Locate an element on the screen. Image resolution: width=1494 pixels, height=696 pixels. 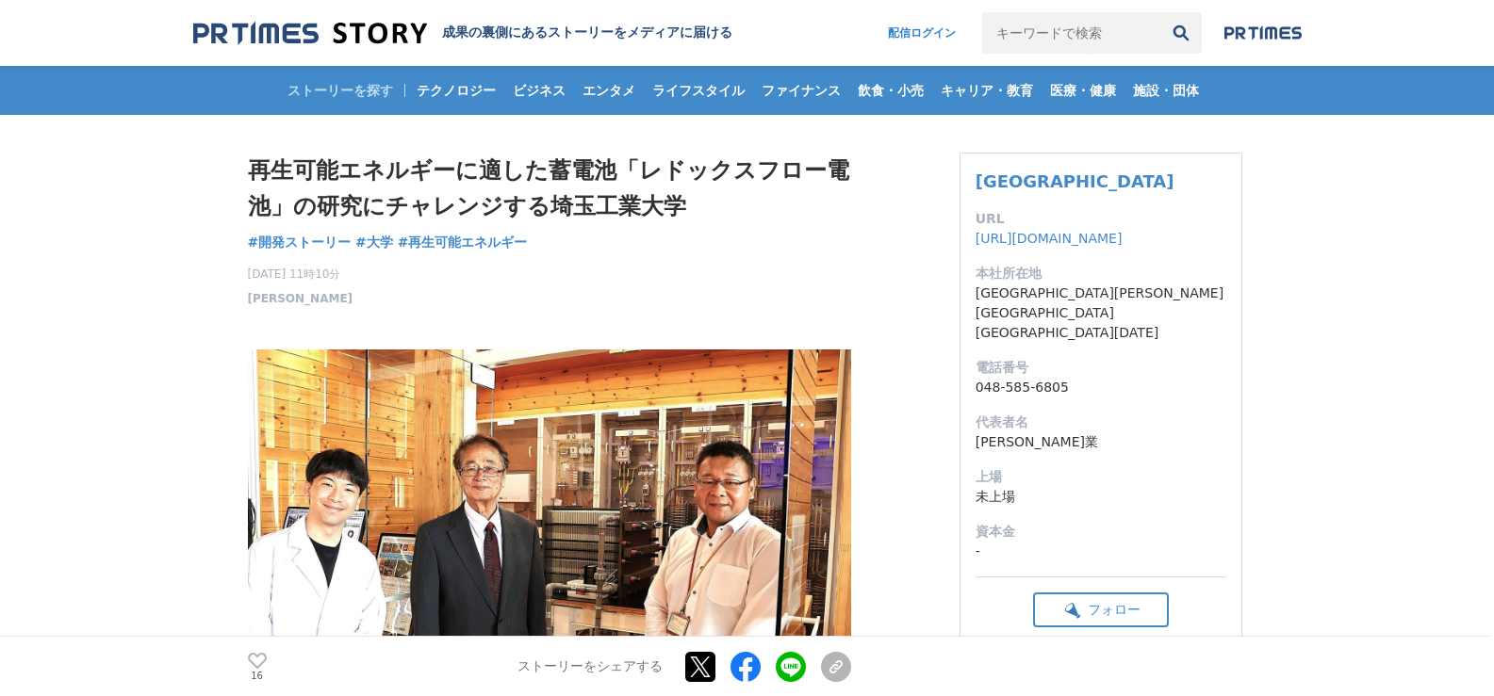
img: 成果の裏側にあるストーリーをメディアに届ける is located at coordinates (310, 33).